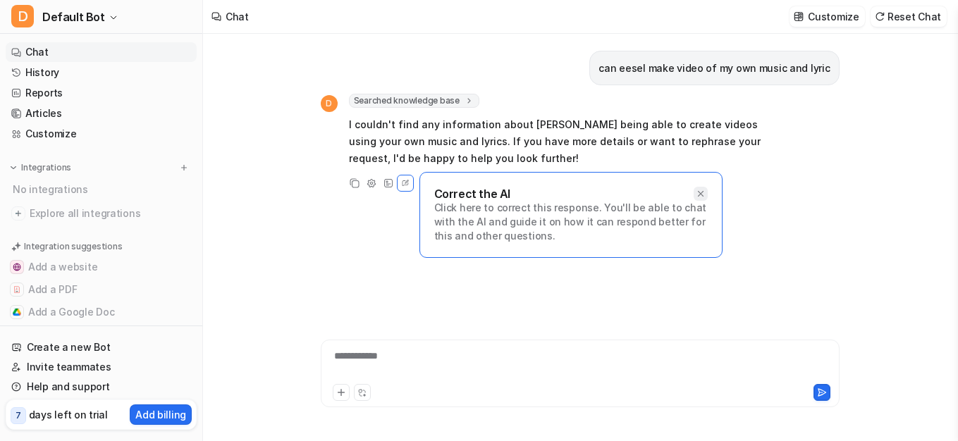 The width and height of the screenshot is (958, 441). Describe the element at coordinates (102, 189) in the screenshot. I see `div: No integrations` at that location.